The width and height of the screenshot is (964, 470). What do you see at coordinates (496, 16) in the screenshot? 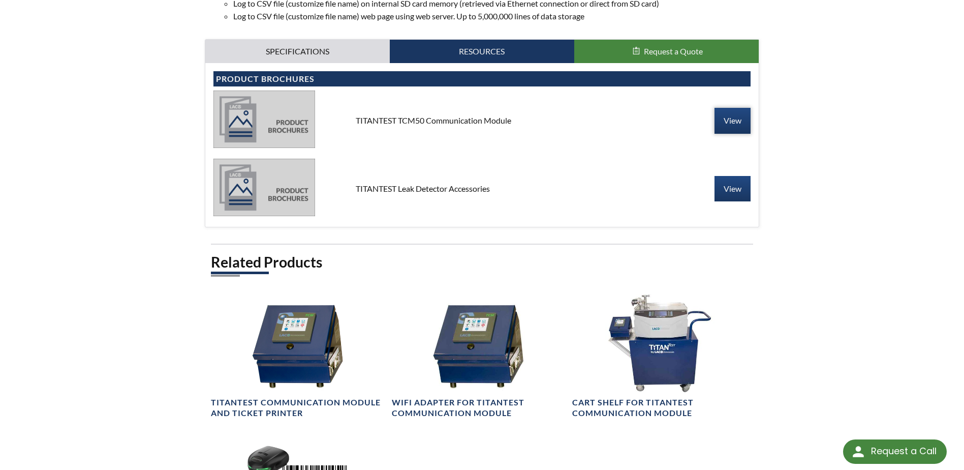
I see `li: Log to CSV file (customize file name) web page using web server. Up to 5,000,000 lines of data st...` at bounding box center [496, 16].